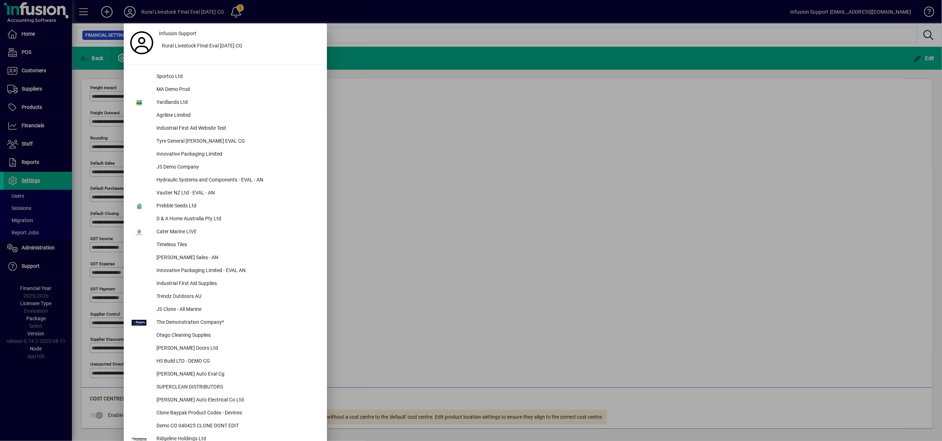 The width and height of the screenshot is (942, 441). What do you see at coordinates (225, 219) in the screenshot?
I see `button: D & A Home Australia Pty Ltd` at bounding box center [225, 219].